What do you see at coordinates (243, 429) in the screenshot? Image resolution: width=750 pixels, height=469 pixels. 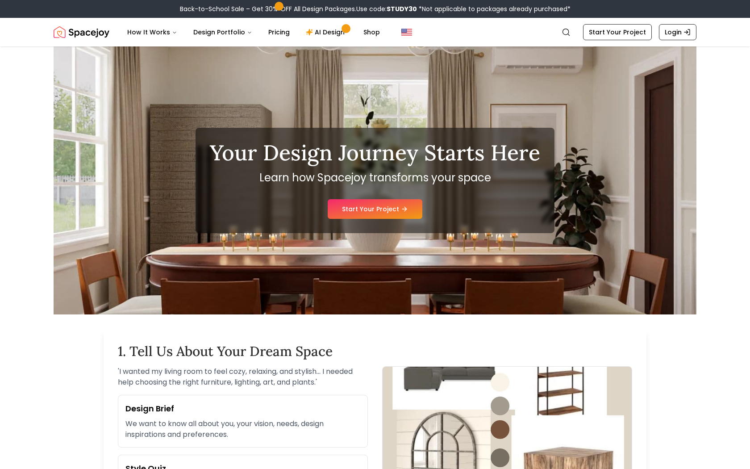 I see `p: We want to know all about you, your vision, needs, design inspirations and preferences.` at bounding box center [243, 429].